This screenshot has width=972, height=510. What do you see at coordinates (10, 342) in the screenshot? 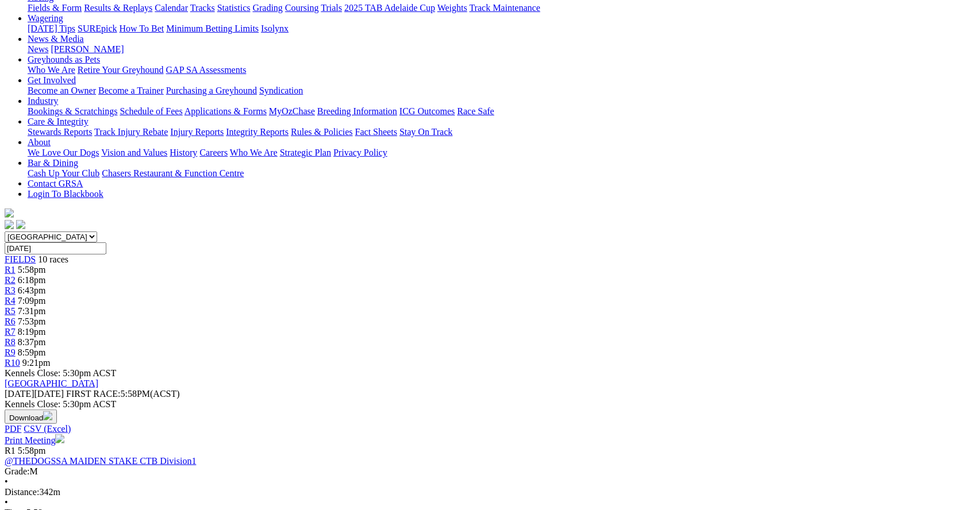
I see `a: R8` at bounding box center [10, 342].